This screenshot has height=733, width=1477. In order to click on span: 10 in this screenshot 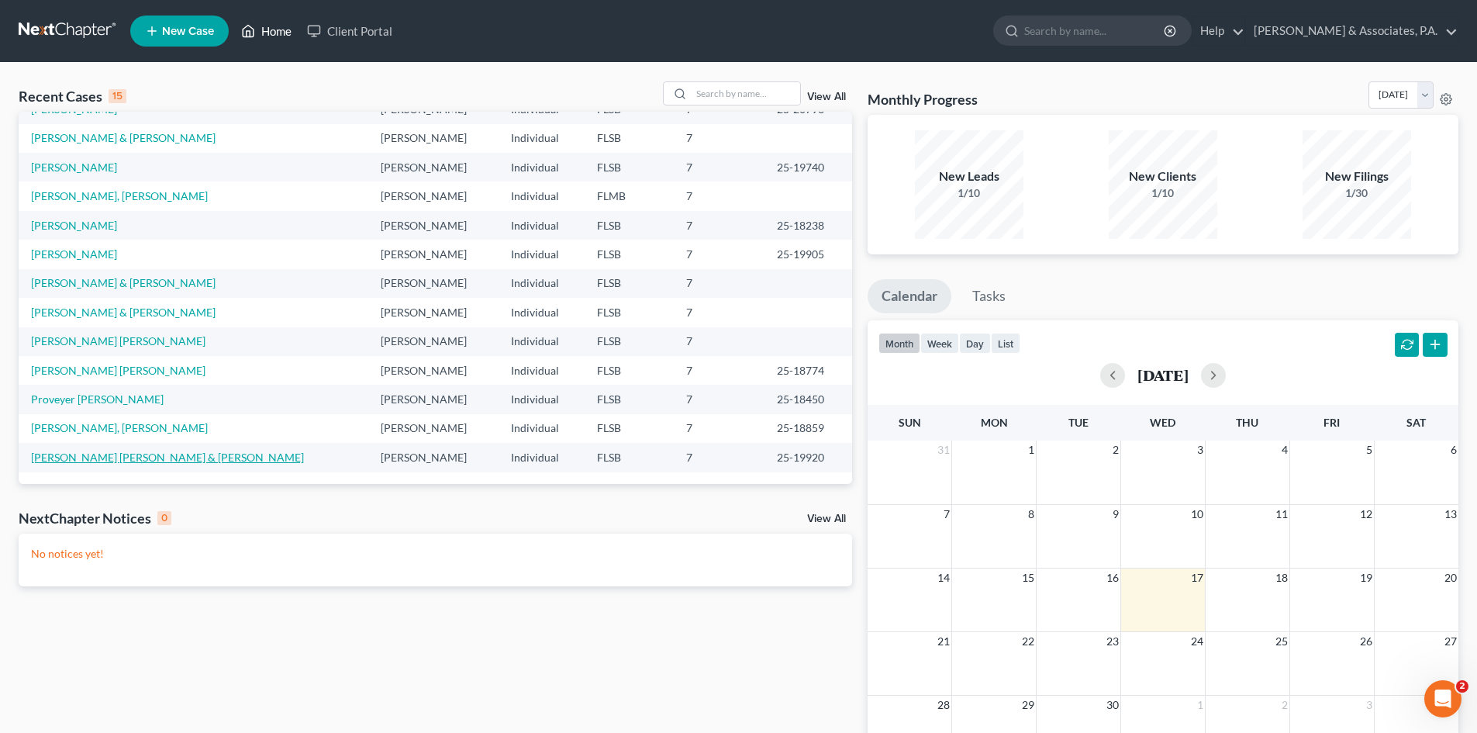, I will do `click(1197, 514)`.